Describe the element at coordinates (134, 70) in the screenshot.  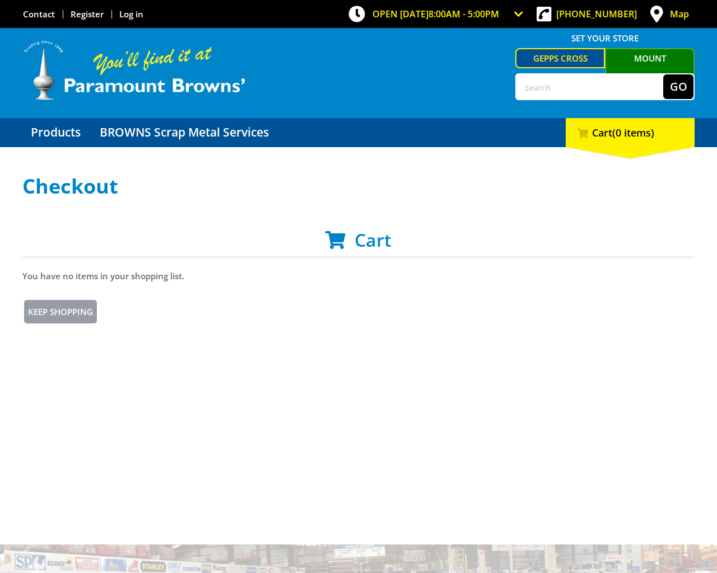
I see `img: Paramount Browns'` at that location.